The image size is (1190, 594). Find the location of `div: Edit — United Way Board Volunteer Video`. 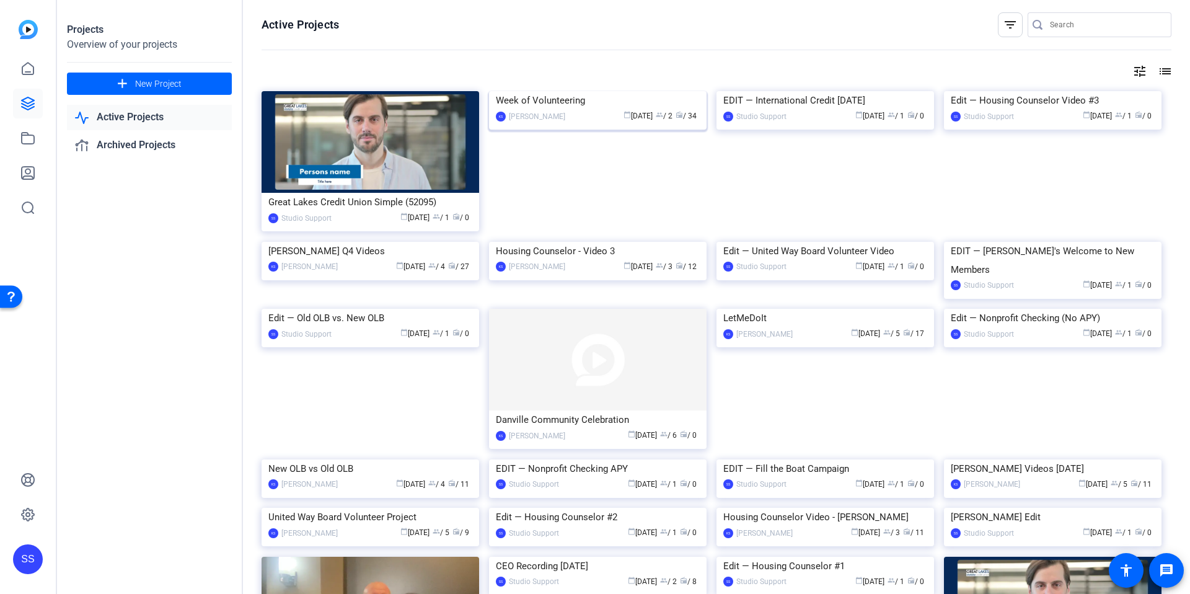

div: Edit — United Way Board Volunteer Video is located at coordinates (825, 251).